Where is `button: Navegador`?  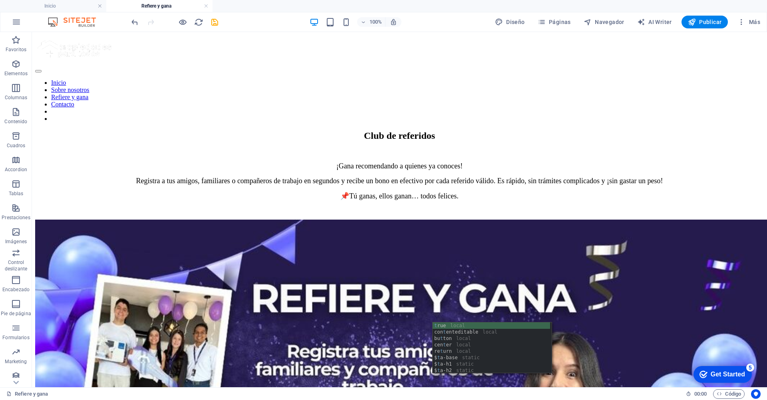
button: Navegador is located at coordinates (604, 22).